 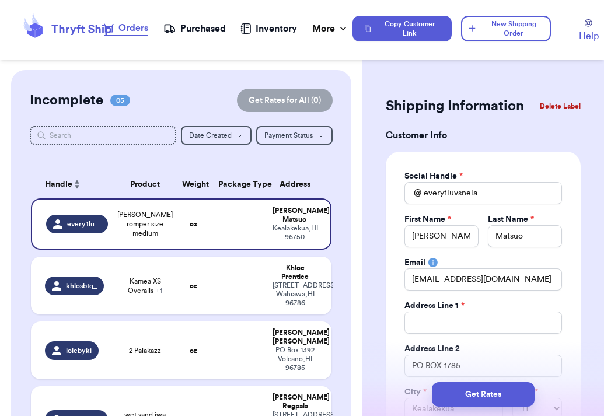 What do you see at coordinates (216, 135) in the screenshot?
I see `button: Date Created` at bounding box center [216, 135].